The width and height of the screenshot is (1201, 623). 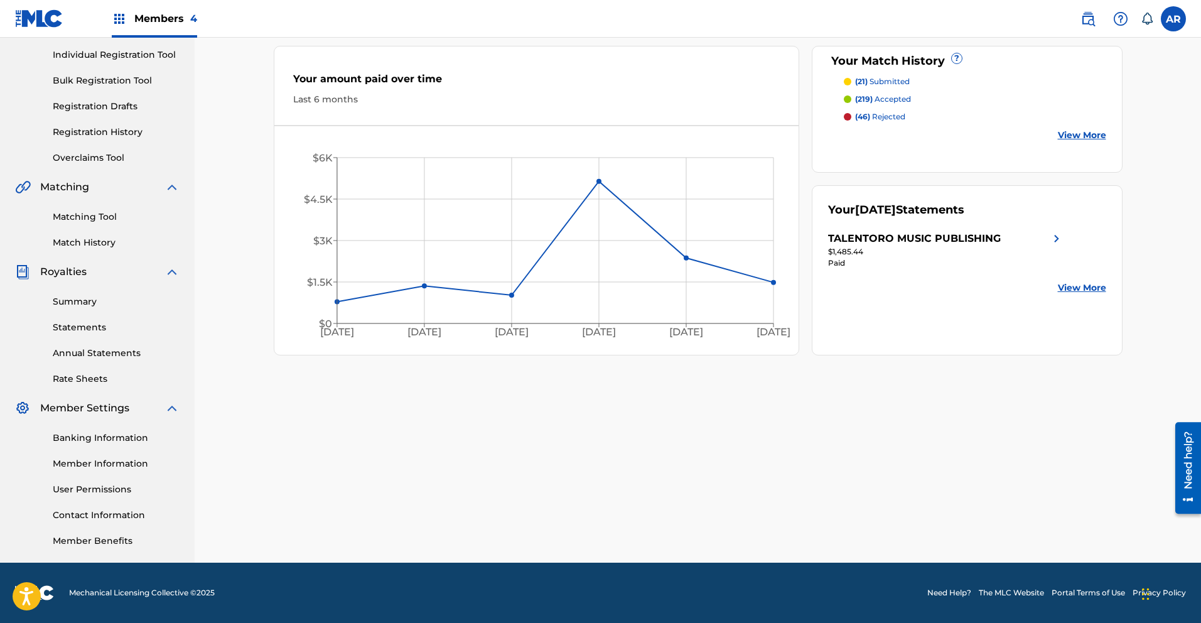 What do you see at coordinates (116, 327) in the screenshot?
I see `a: Statements` at bounding box center [116, 327].